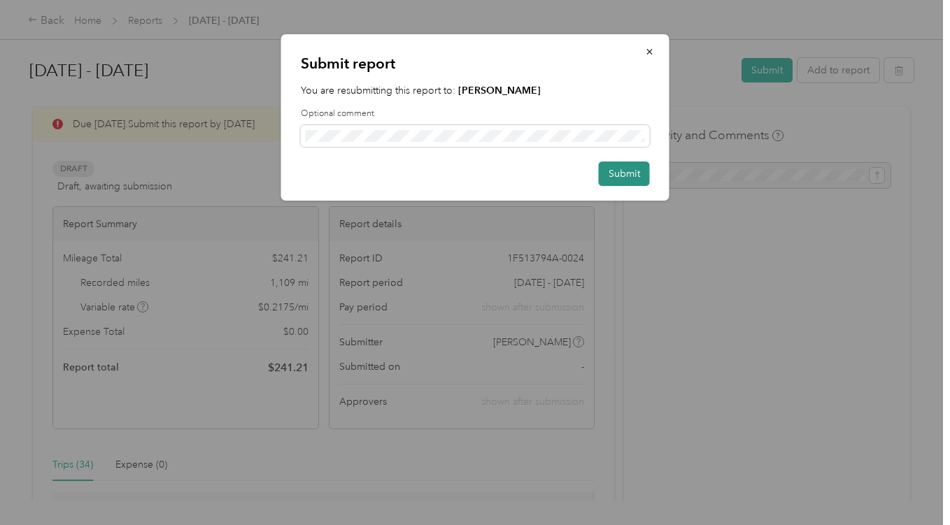 The image size is (950, 525). What do you see at coordinates (475, 90) in the screenshot?
I see `p: You are resubmitting this report to:` at bounding box center [475, 90].